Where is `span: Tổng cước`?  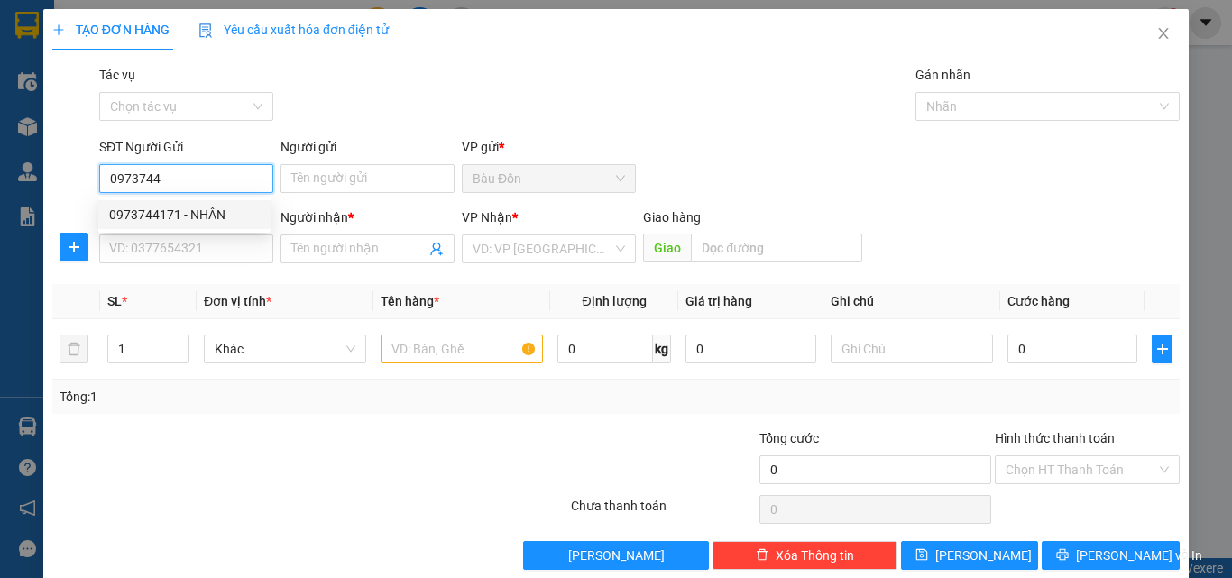
span: Tổng cước is located at coordinates (789, 438).